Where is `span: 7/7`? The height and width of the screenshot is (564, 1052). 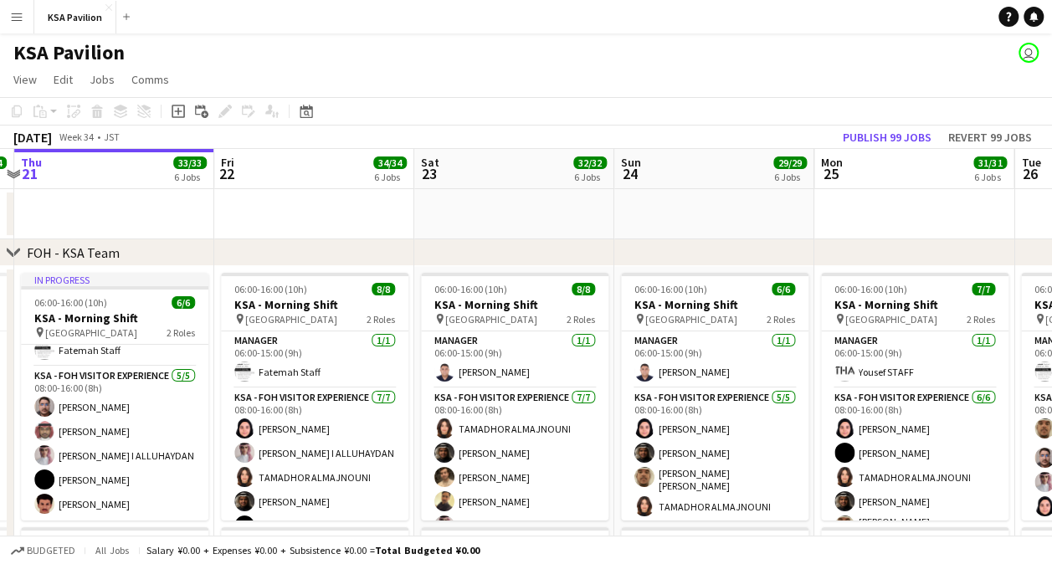 span: 7/7 is located at coordinates (983, 289).